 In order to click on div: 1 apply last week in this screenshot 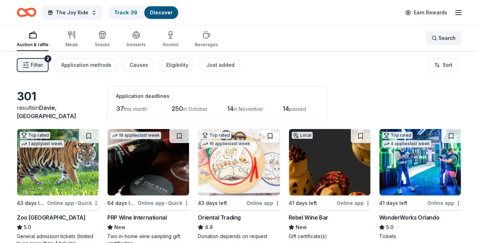, I will do `click(42, 144)`.